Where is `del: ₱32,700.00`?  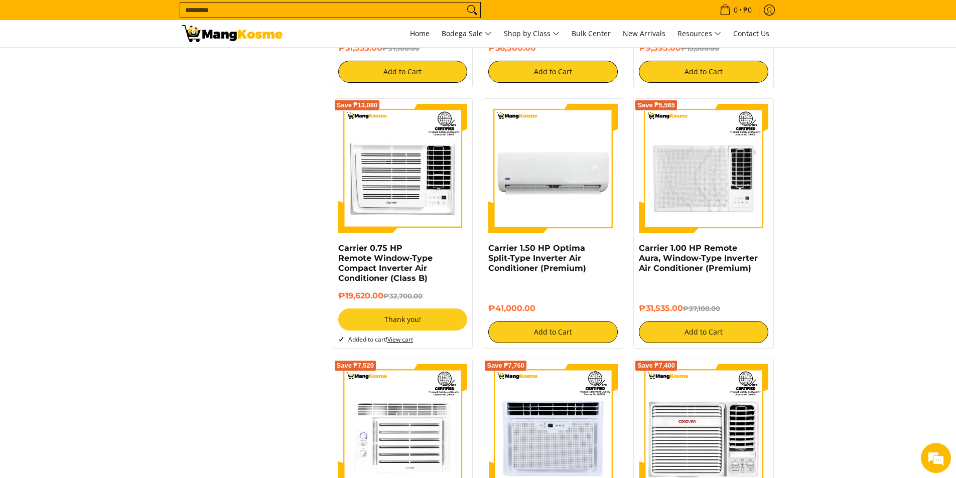 del: ₱32,700.00 is located at coordinates (403, 296).